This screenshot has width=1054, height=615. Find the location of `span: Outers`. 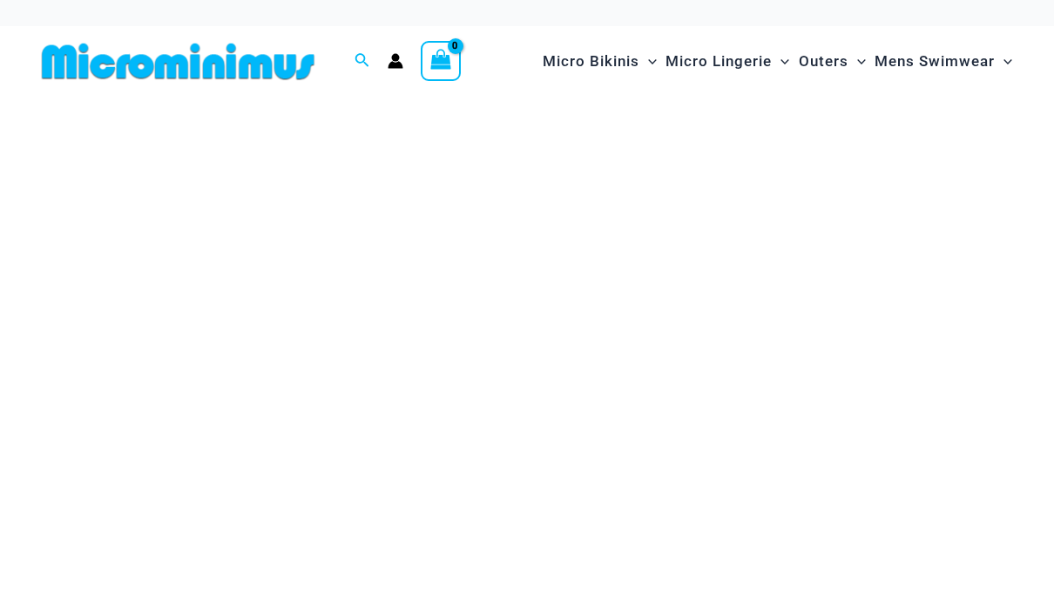

span: Outers is located at coordinates (823, 61).